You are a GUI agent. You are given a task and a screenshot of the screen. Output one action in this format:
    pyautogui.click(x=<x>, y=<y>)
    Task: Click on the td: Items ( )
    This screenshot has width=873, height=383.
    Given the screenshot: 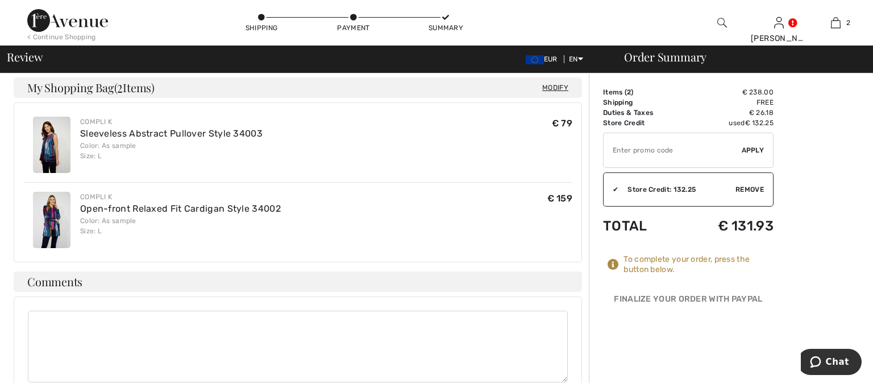 What is the action you would take?
    pyautogui.click(x=643, y=92)
    